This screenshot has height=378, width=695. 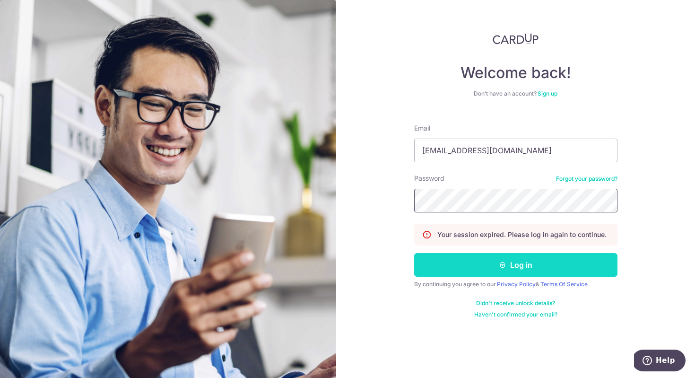 What do you see at coordinates (522, 235) in the screenshot?
I see `p: Your session expired. Please log in again to continue.` at bounding box center [522, 235].